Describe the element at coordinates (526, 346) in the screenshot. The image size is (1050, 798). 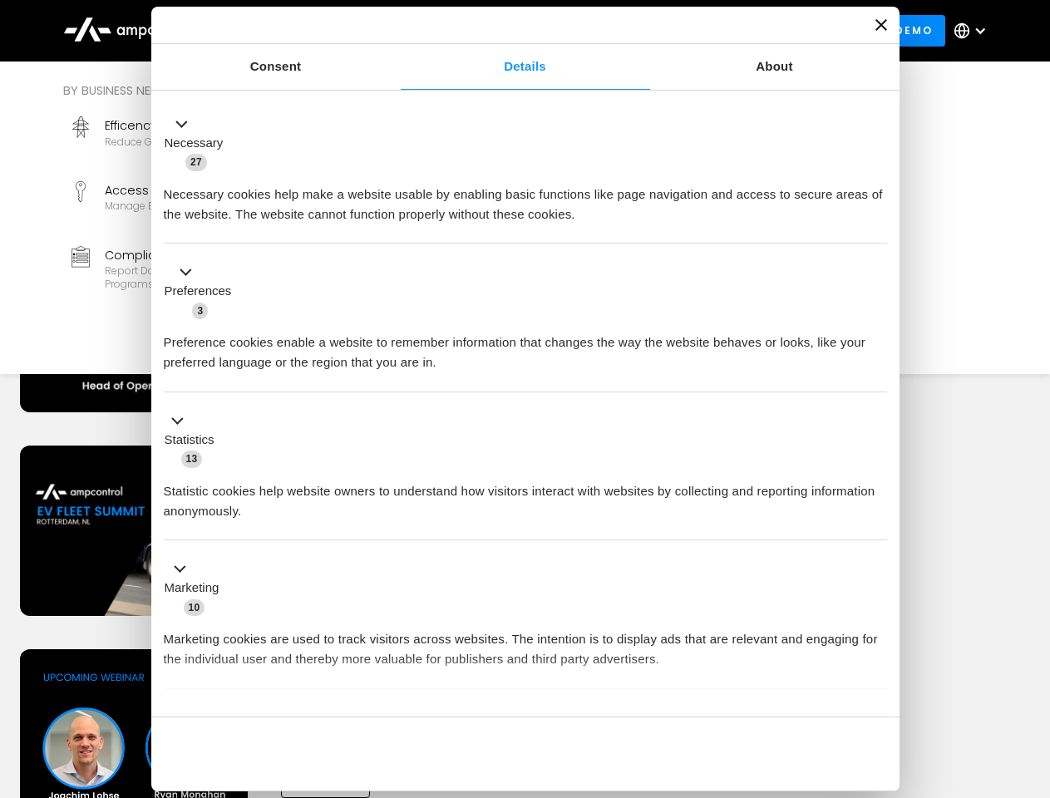
I see `div: Preference cookies enable a website to remember information that changes the way the website beha...` at that location.